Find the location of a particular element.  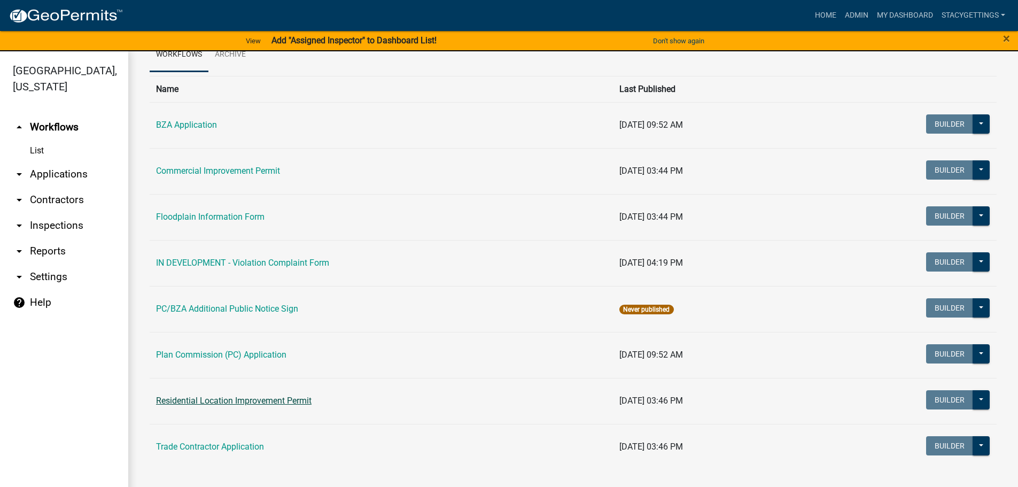

a: PC/BZA Additional Public Notice Sign is located at coordinates (227, 308).